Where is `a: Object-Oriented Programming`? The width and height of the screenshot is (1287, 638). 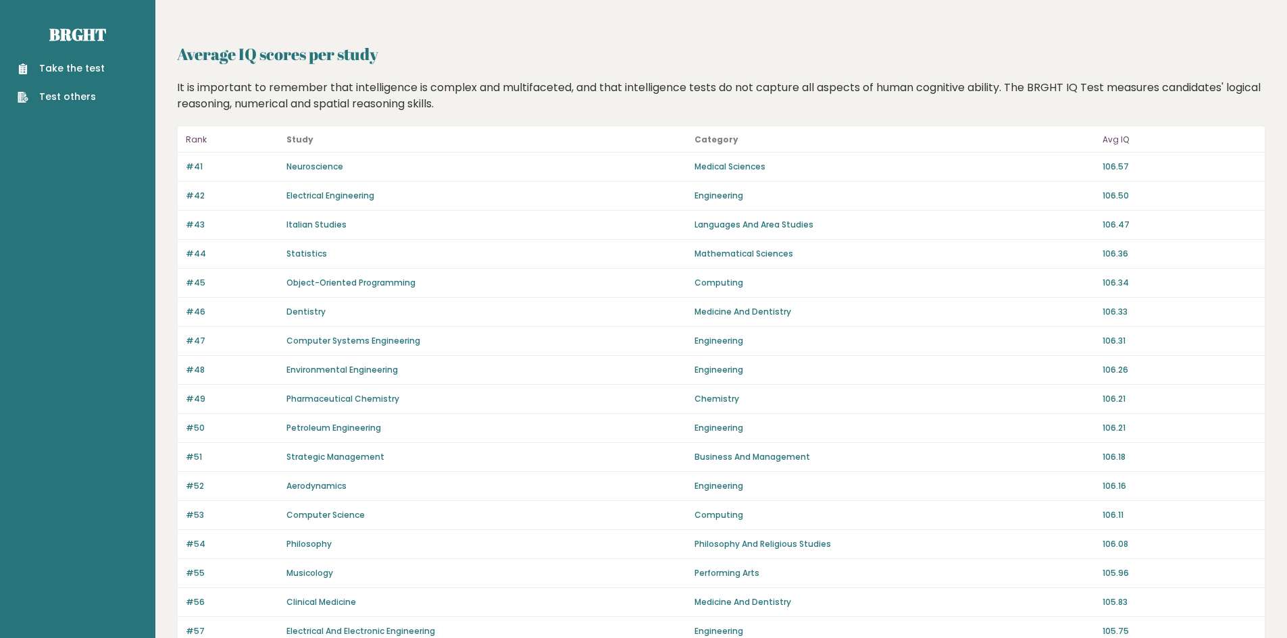 a: Object-Oriented Programming is located at coordinates (351, 282).